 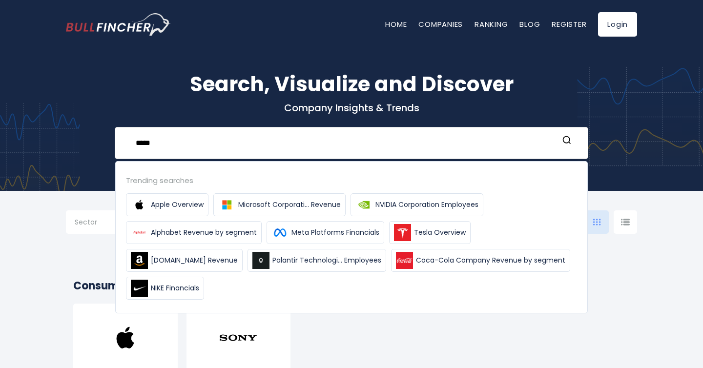 I want to click on a: Tesla Overview, so click(x=430, y=233).